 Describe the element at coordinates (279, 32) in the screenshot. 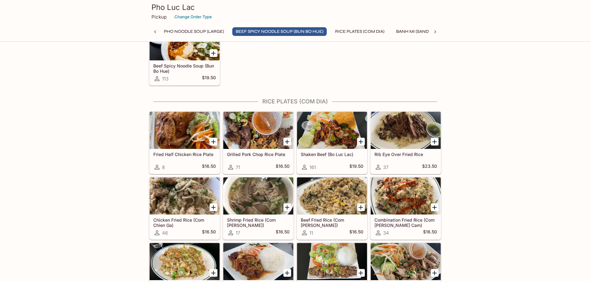

I see `button: Beef Spicy Noodle Soup (Bun Bo Hue)` at that location.